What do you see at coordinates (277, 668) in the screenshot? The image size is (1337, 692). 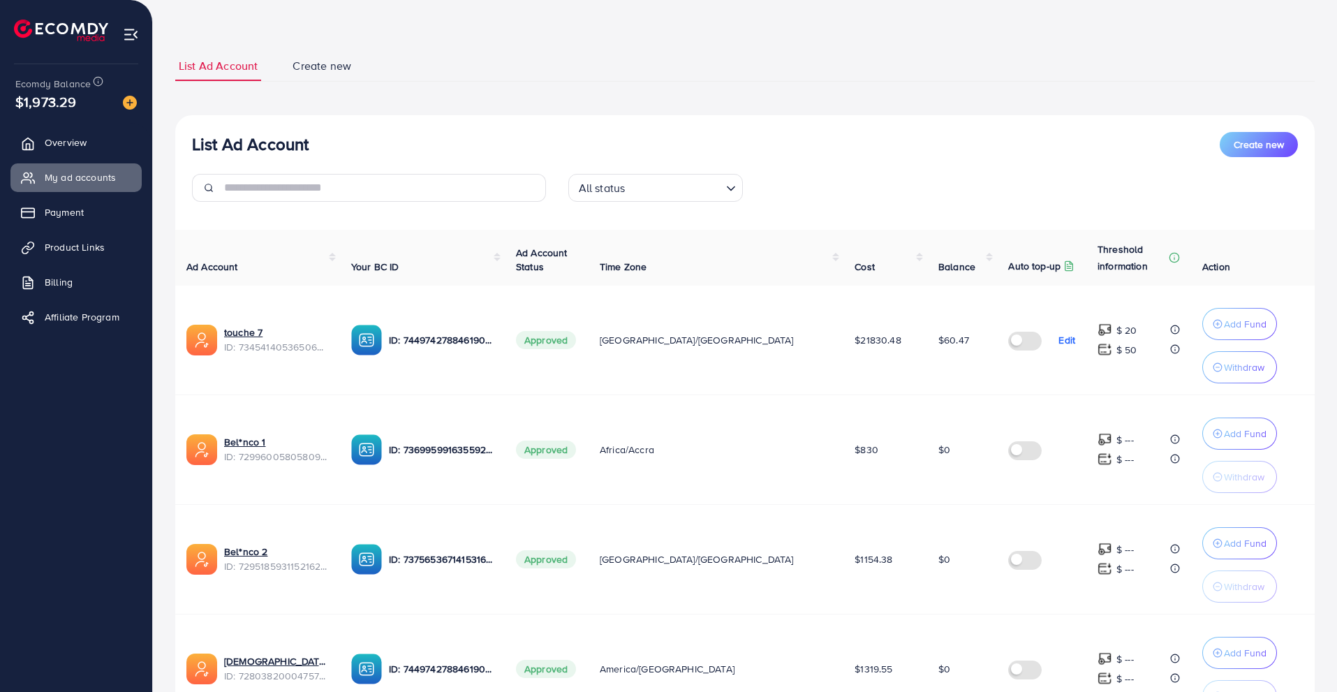 I see `div: <span class='underline'>Shaitea 1</span></br>7280382000475799554` at bounding box center [277, 668].